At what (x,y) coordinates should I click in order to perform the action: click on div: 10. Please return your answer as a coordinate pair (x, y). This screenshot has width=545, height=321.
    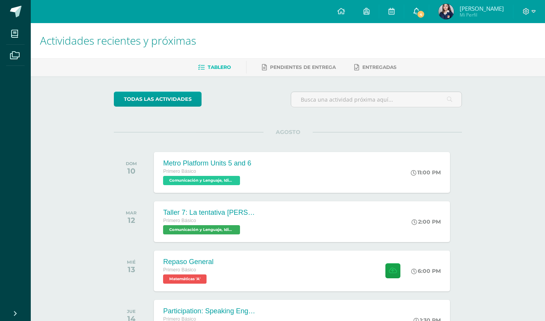
    Looking at the image, I should click on (131, 171).